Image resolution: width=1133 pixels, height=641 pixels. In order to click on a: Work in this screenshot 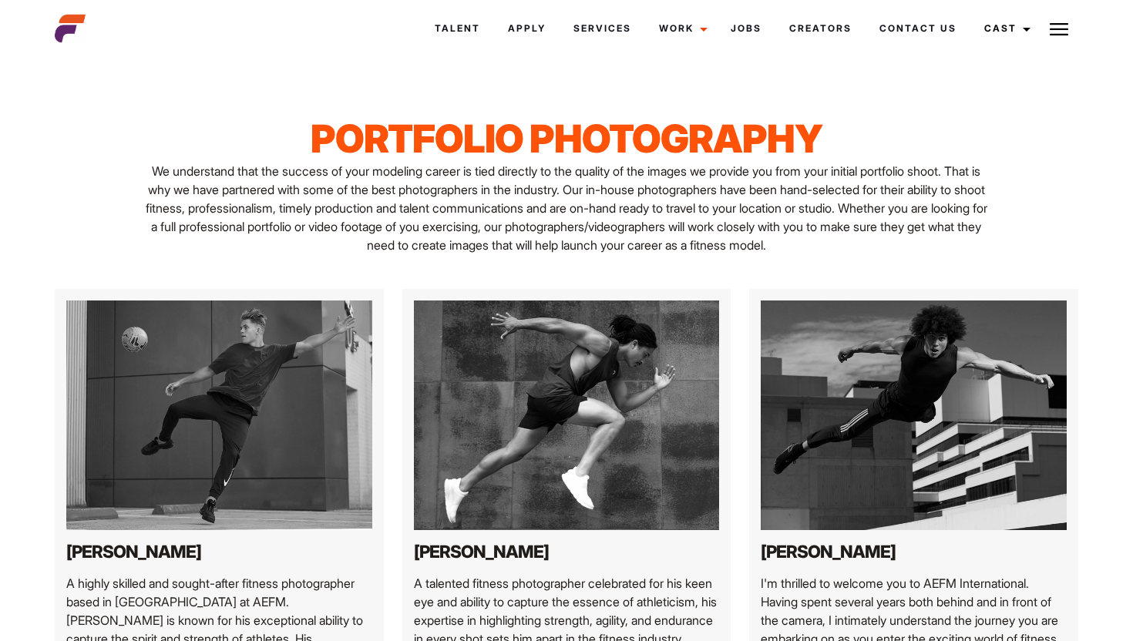, I will do `click(681, 29)`.